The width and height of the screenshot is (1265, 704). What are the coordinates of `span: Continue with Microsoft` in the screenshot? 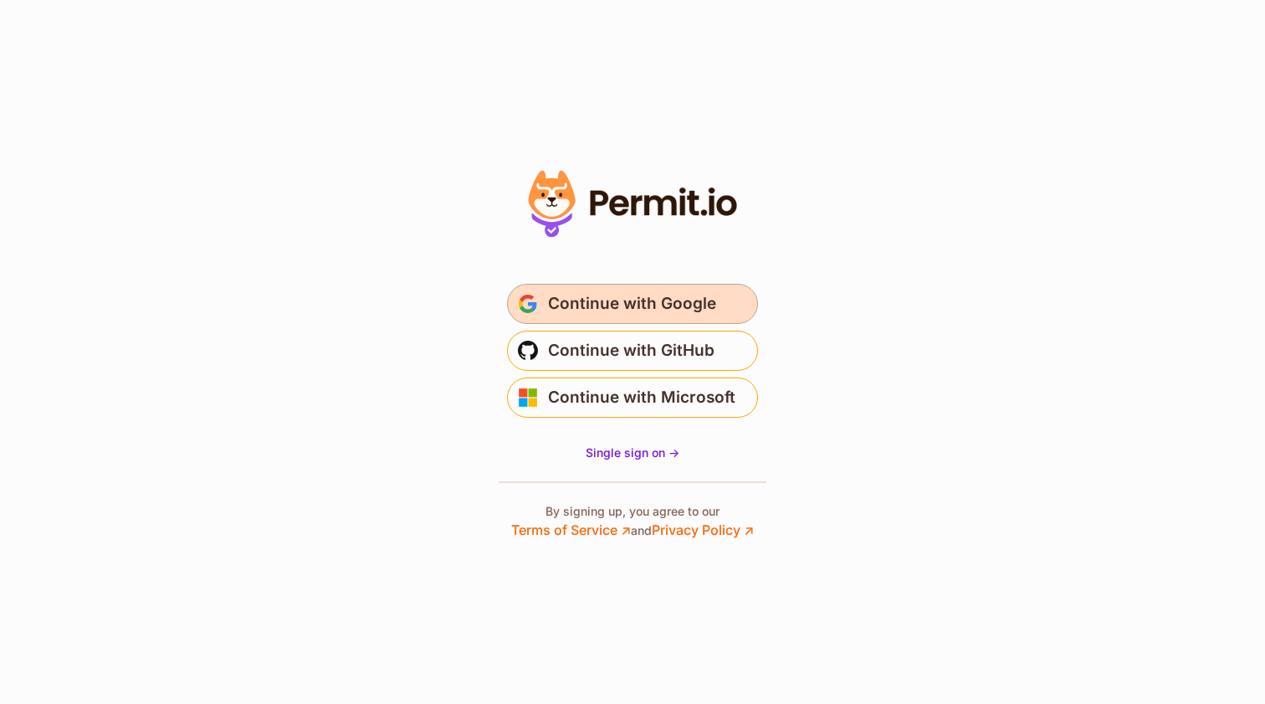 It's located at (642, 398).